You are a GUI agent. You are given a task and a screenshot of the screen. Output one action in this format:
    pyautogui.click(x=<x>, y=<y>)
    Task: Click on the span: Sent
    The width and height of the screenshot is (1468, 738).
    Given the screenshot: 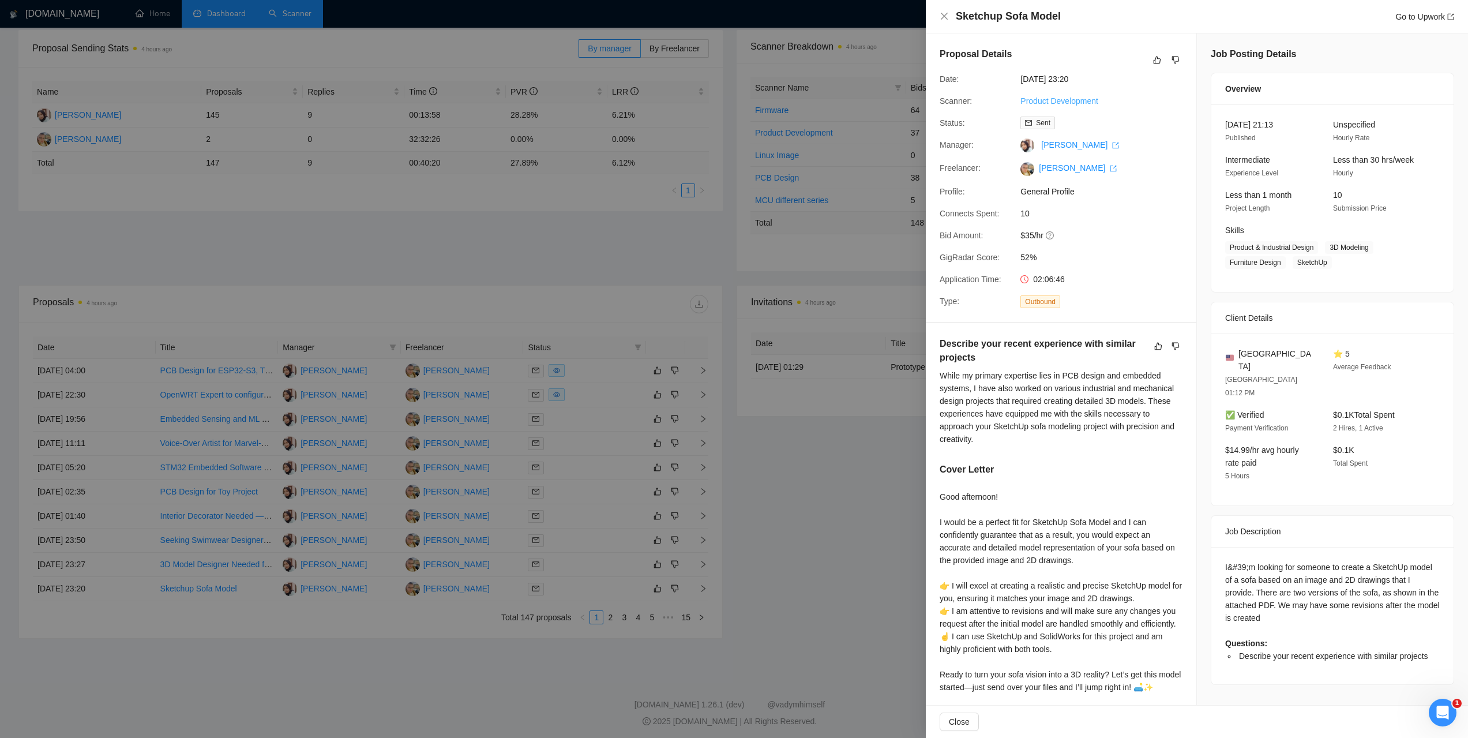 What is the action you would take?
    pyautogui.click(x=1043, y=123)
    